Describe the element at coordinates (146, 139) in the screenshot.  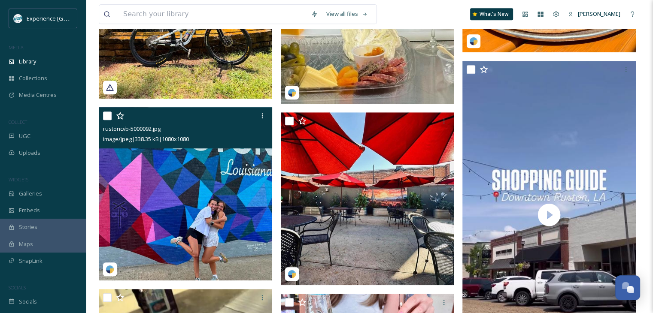
I see `span: image/jpeg | 338.35 kB | 1080 x 1080` at that location.